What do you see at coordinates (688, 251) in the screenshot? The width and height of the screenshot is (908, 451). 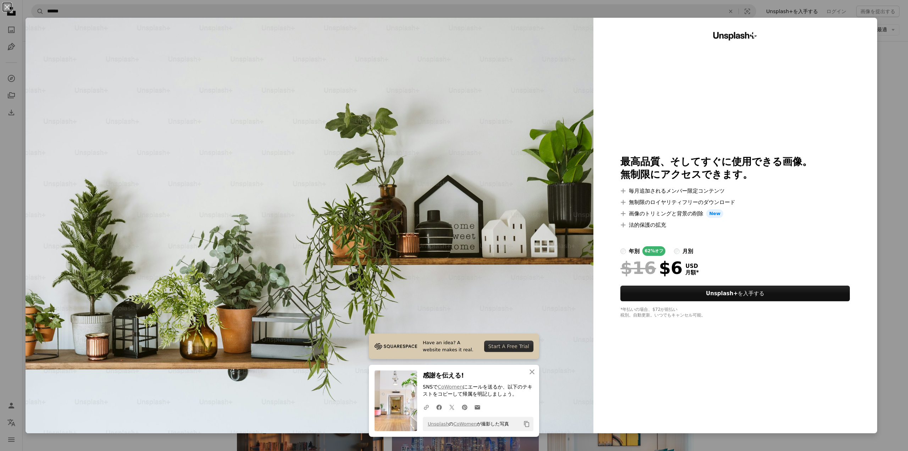 I see `div: 月別` at bounding box center [688, 251].